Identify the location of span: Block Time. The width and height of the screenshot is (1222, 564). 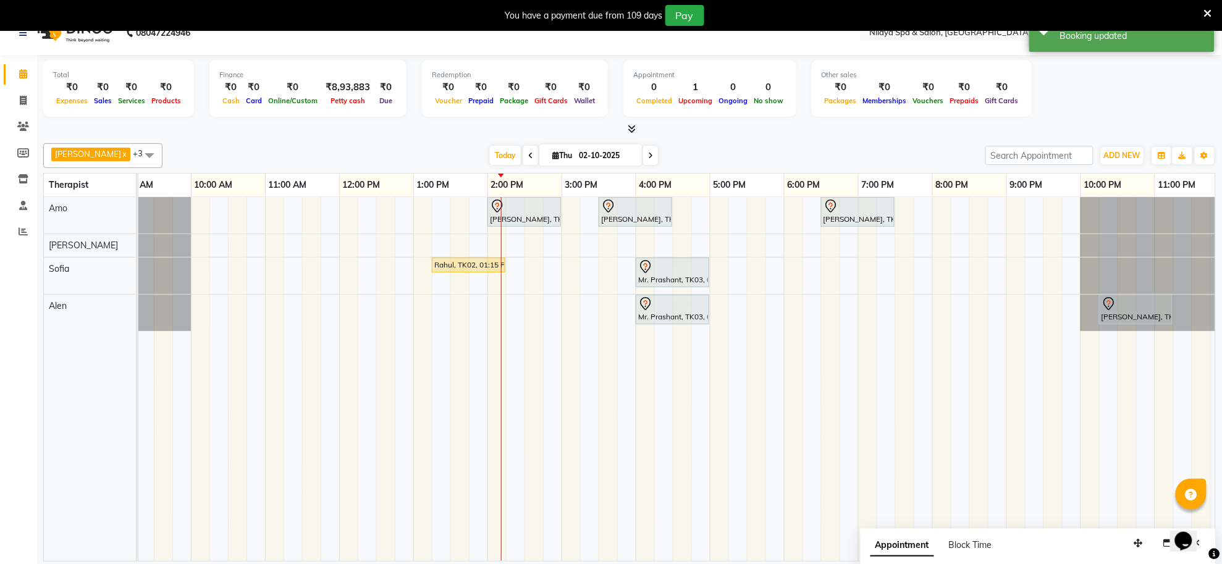
(971, 545).